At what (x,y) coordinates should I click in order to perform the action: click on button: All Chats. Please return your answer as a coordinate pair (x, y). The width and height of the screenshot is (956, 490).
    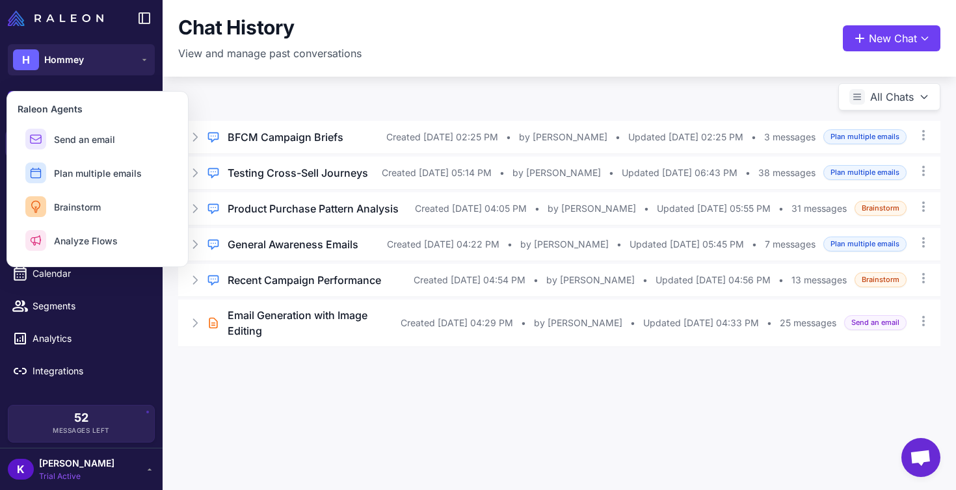
    Looking at the image, I should click on (889, 97).